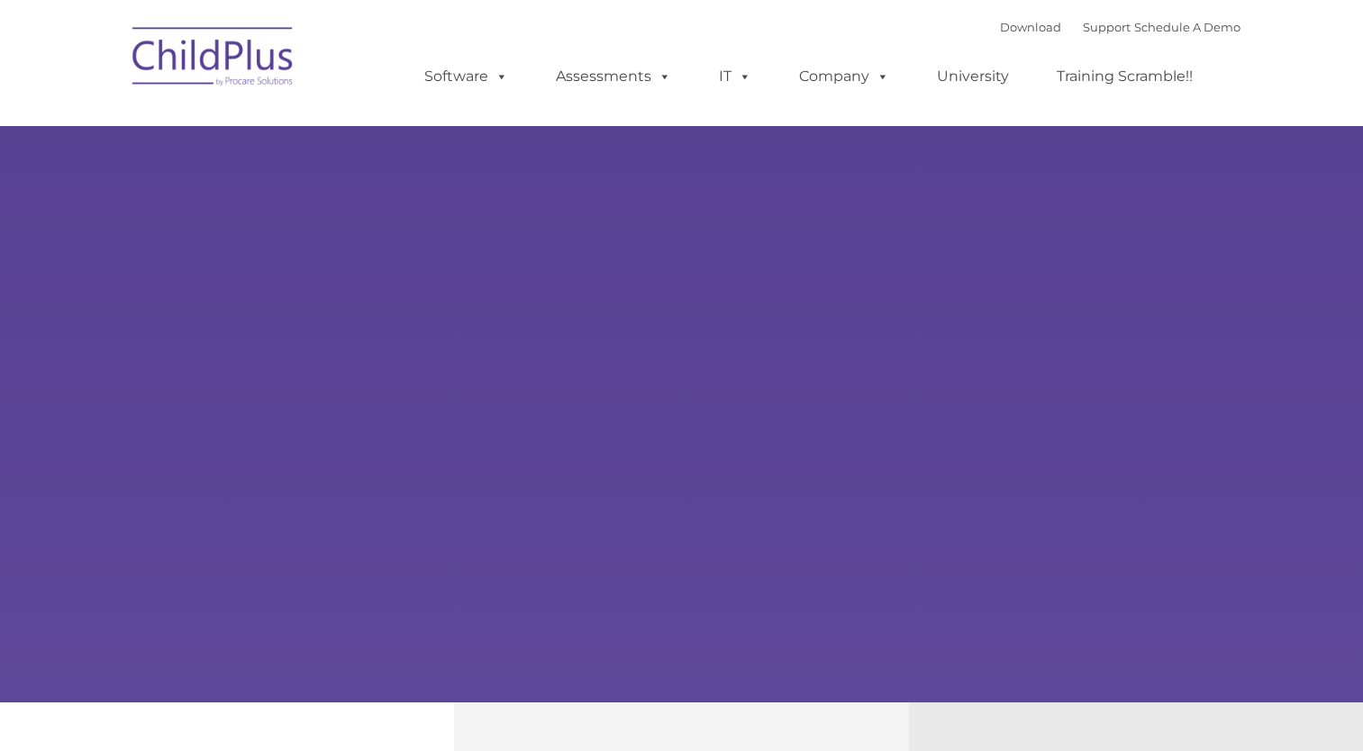 This screenshot has height=751, width=1363. I want to click on a: Support, so click(1106, 27).